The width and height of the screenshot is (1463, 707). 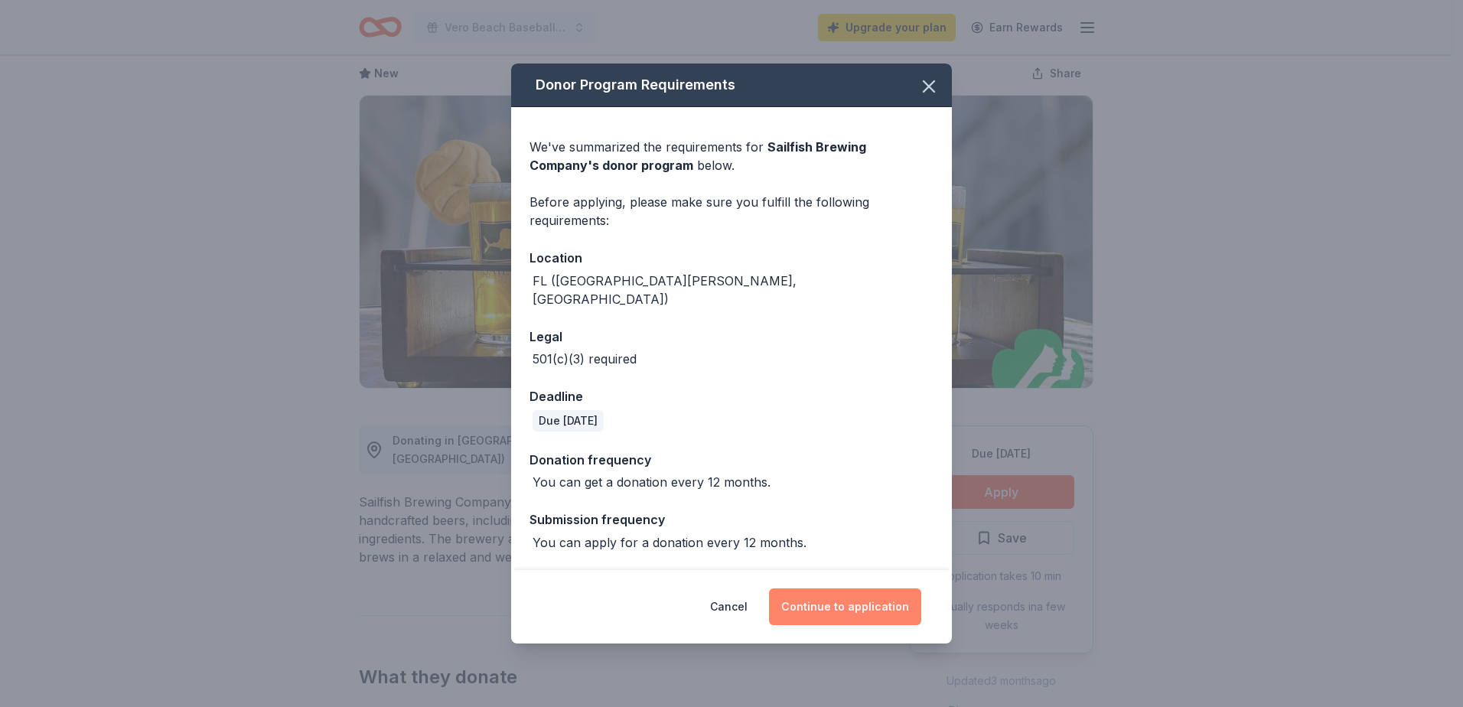 I want to click on div: 501(c)(3) required, so click(x=584, y=359).